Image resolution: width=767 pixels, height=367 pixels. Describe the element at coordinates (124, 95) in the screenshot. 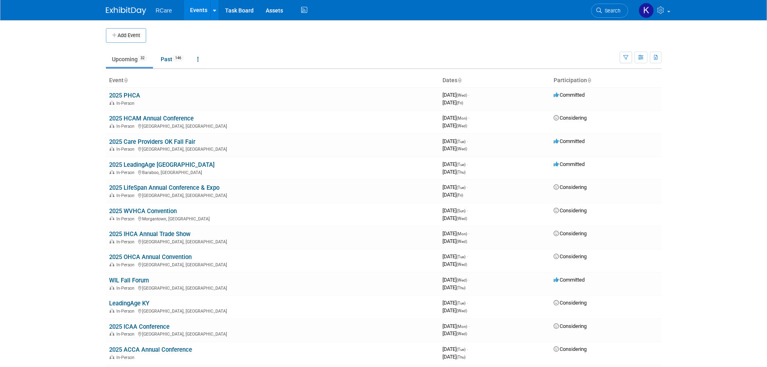

I see `a: 2025 PHCA` at that location.